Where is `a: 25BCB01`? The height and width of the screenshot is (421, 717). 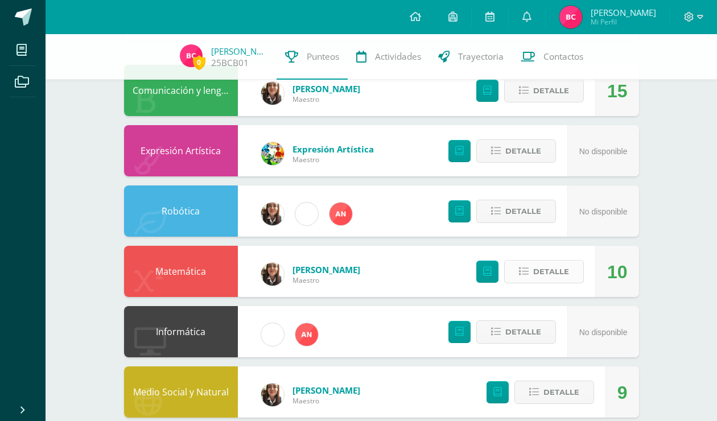
a: 25BCB01 is located at coordinates (230, 63).